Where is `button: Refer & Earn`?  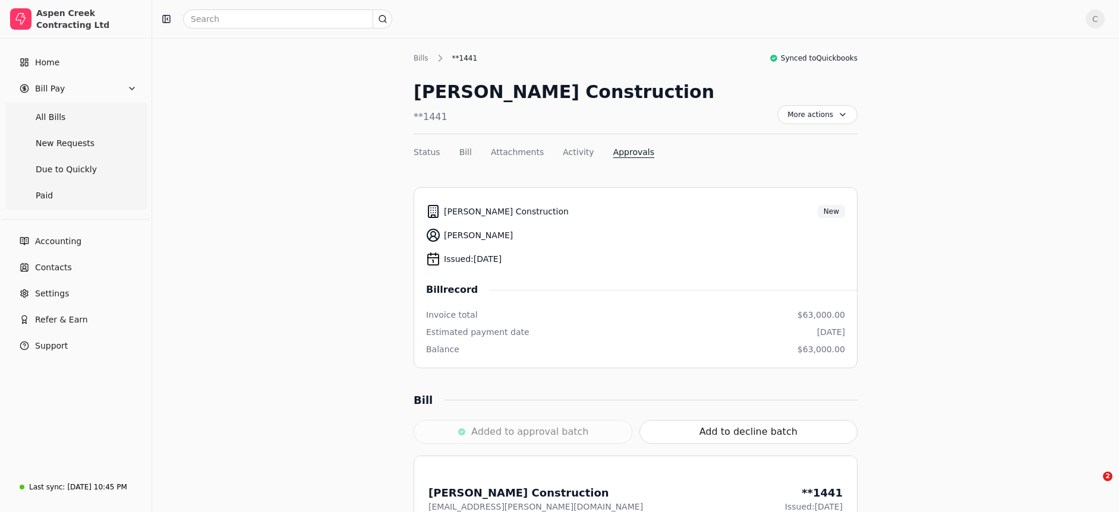 button: Refer & Earn is located at coordinates (75, 320).